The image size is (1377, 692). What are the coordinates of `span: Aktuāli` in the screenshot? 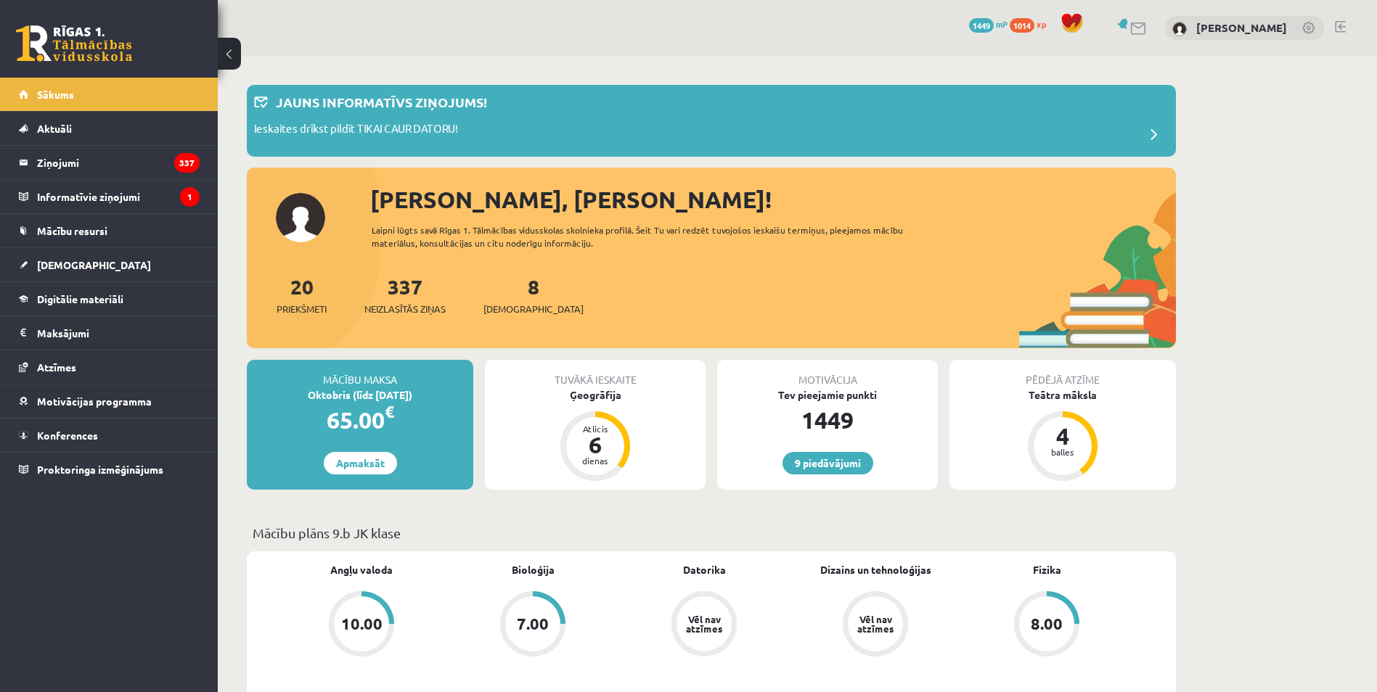 It's located at (54, 128).